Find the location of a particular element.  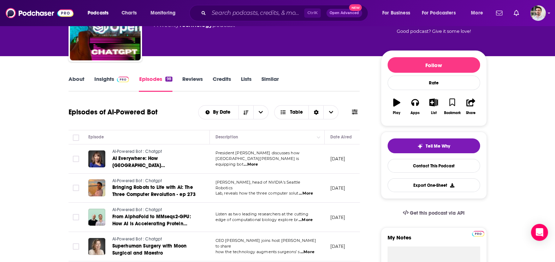

span: Podcasts is located at coordinates (98, 13).